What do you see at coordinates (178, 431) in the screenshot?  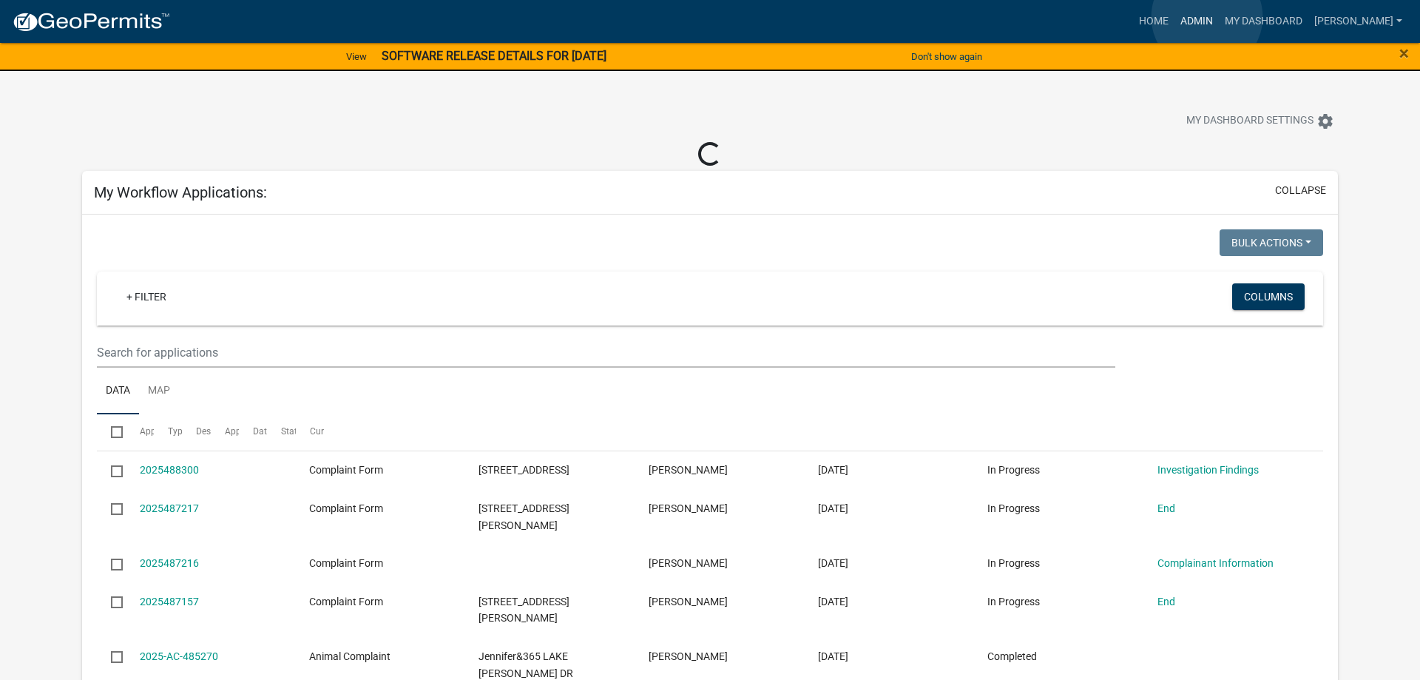 I see `span: Type` at bounding box center [178, 431].